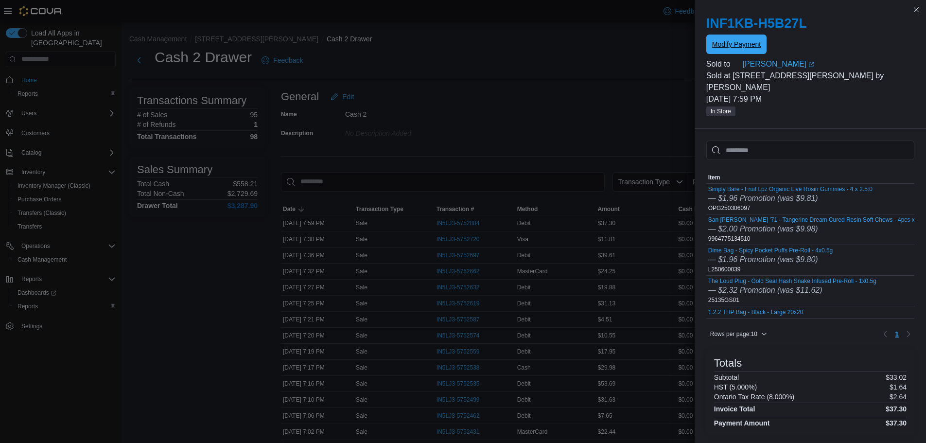 This screenshot has width=926, height=443. Describe the element at coordinates (736, 44) in the screenshot. I see `button: Modify Payment` at that location.